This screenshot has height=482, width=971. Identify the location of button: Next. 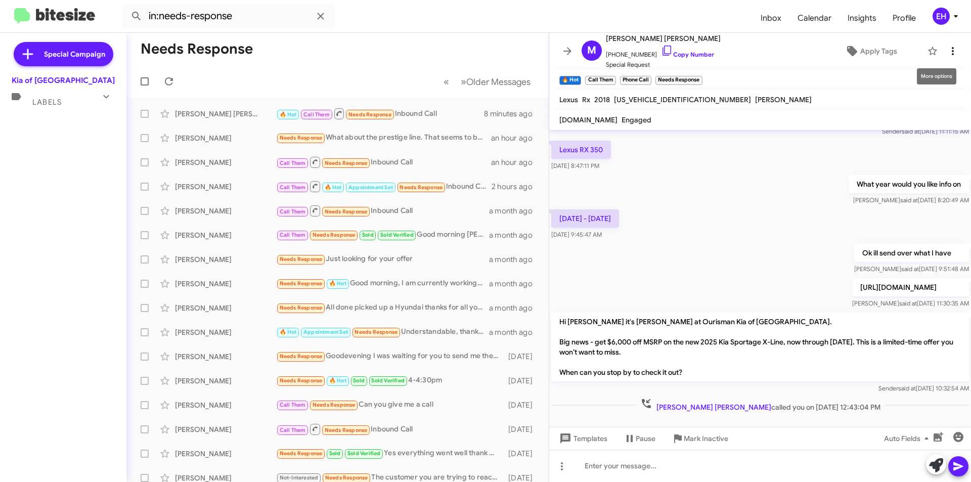
(496, 81).